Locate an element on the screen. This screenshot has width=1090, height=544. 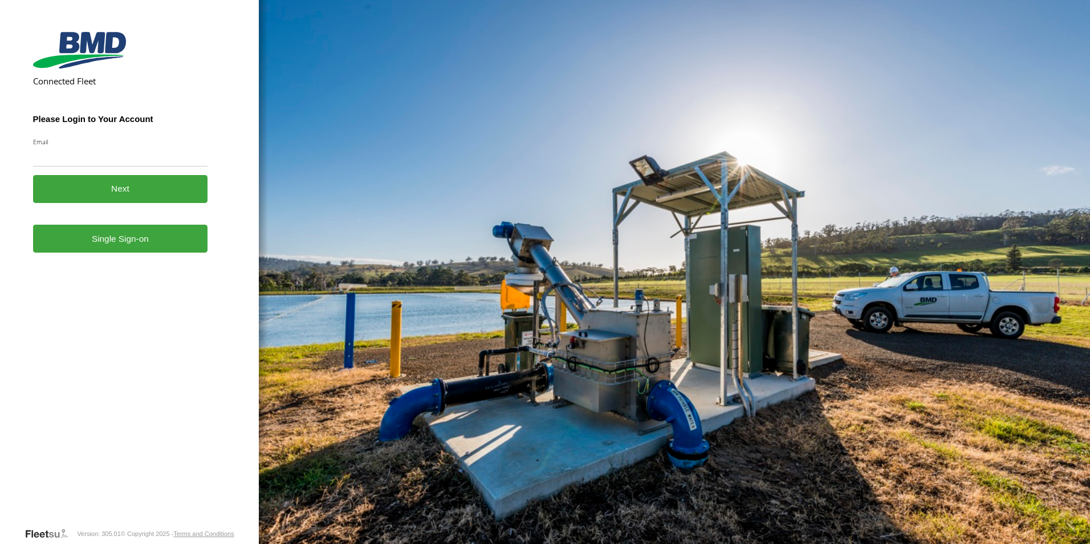
a: Single Sign-on is located at coordinates (120, 238).